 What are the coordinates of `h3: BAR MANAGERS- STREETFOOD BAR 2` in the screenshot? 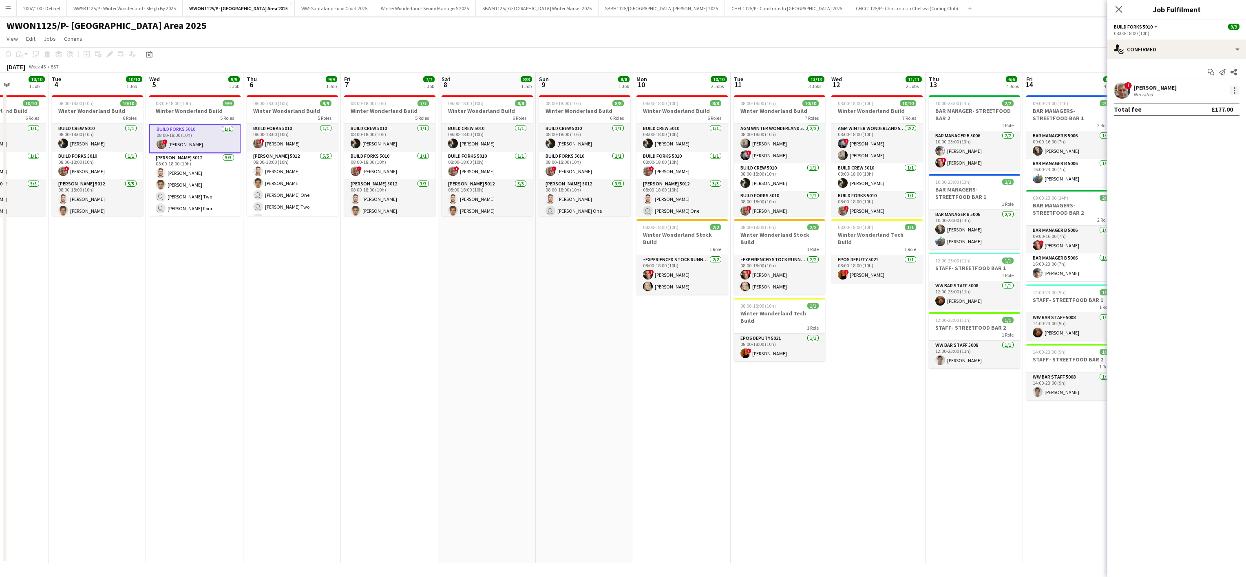 It's located at (1072, 209).